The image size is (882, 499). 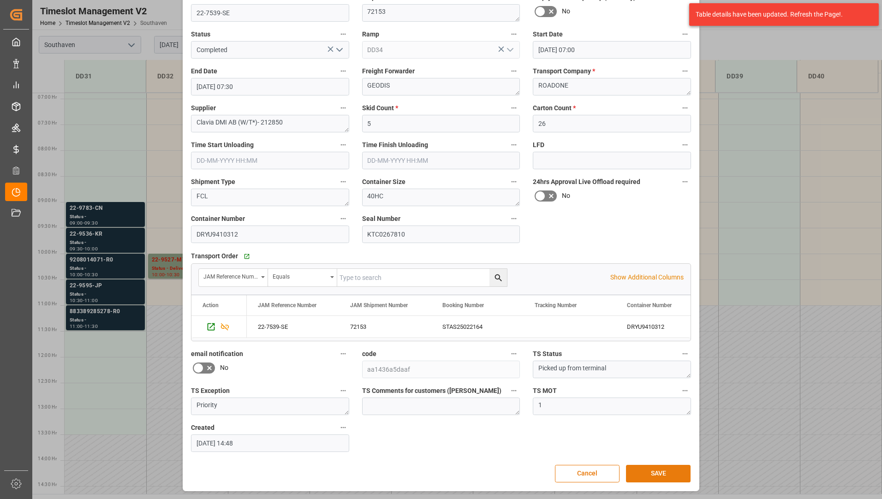 I want to click on button: Carton Count *, so click(x=685, y=108).